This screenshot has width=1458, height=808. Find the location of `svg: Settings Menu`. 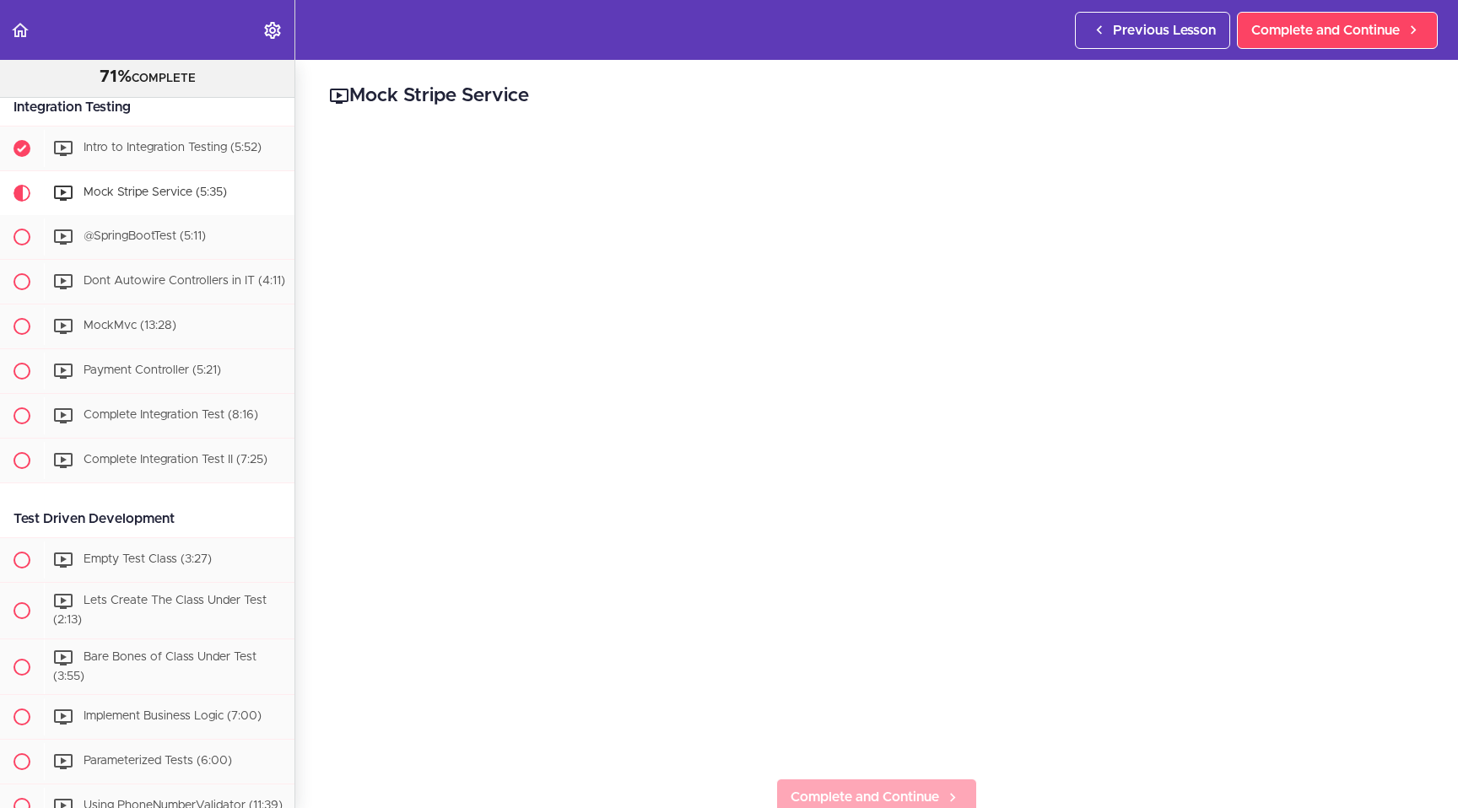

svg: Settings Menu is located at coordinates (273, 30).